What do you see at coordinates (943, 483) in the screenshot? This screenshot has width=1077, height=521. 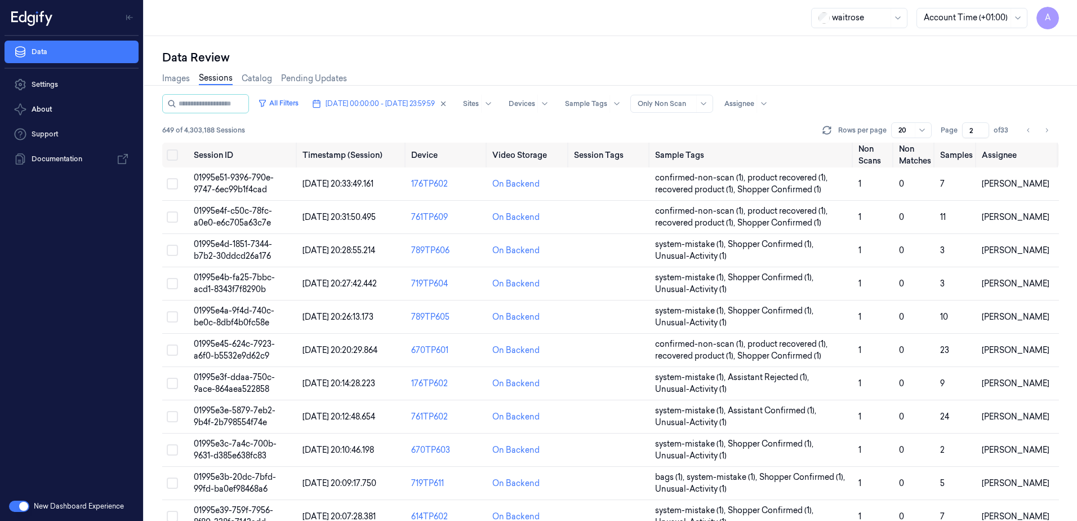 I see `span: 5` at bounding box center [943, 483].